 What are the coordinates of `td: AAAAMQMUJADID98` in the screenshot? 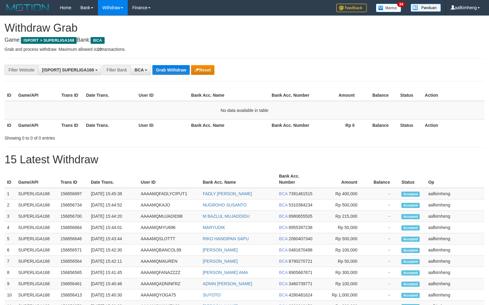 It's located at (169, 216).